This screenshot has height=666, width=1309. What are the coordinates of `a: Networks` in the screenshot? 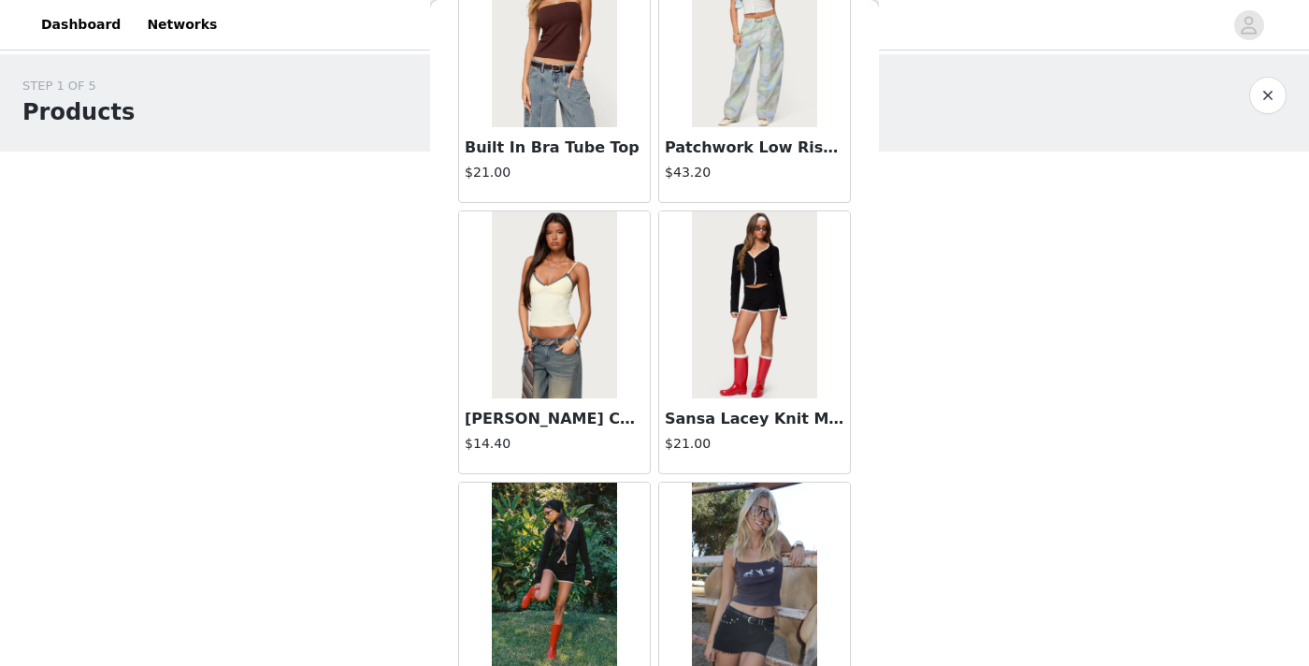 It's located at (181, 24).